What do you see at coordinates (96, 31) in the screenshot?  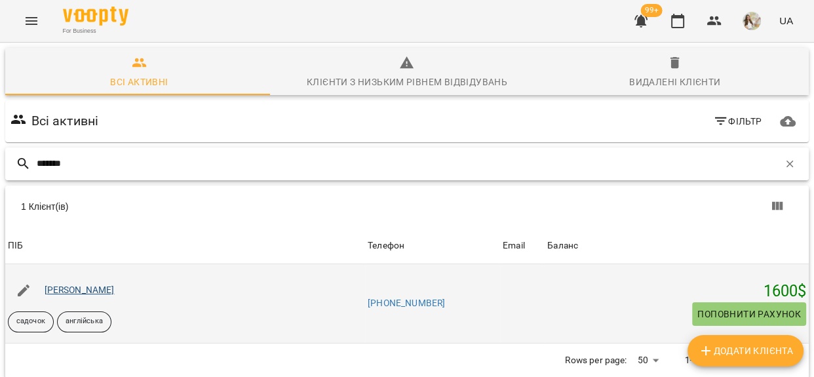 I see `span: For Business` at bounding box center [96, 31].